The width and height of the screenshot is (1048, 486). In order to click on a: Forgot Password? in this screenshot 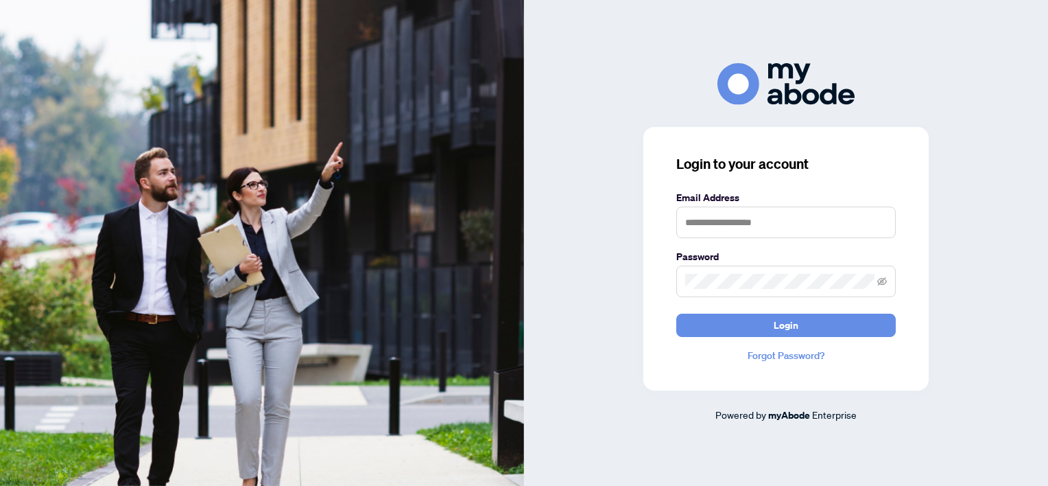, I will do `click(786, 355)`.